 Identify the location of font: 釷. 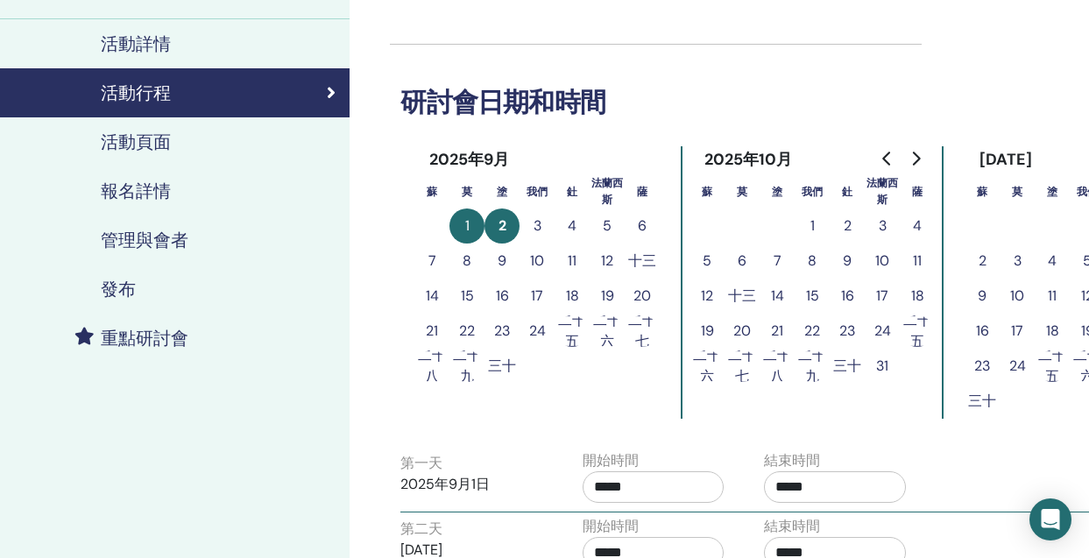
(572, 192).